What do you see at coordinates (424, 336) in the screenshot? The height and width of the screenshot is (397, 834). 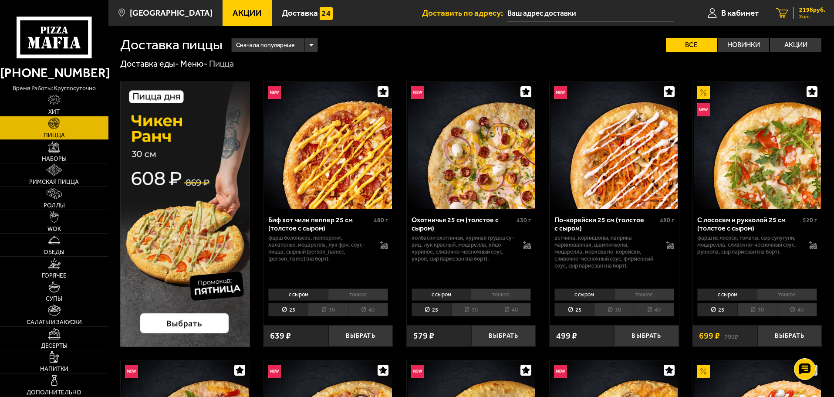 I see `span: 579 ₽` at bounding box center [424, 336].